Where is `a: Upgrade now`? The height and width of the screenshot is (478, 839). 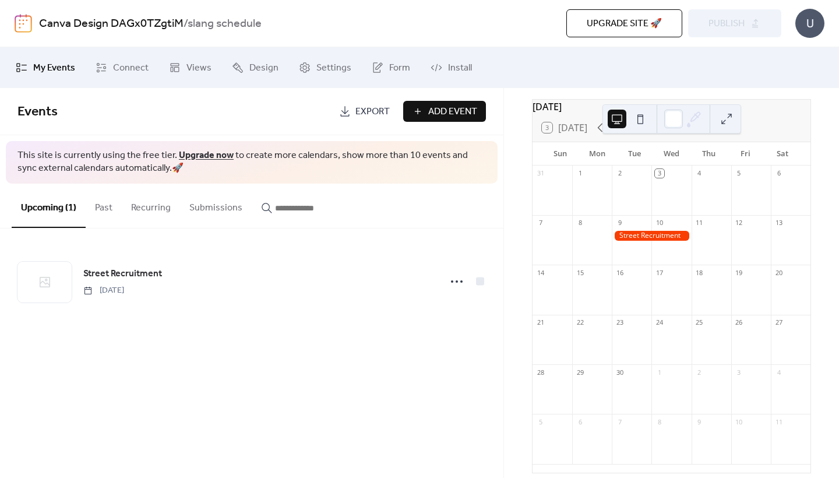 a: Upgrade now is located at coordinates (206, 155).